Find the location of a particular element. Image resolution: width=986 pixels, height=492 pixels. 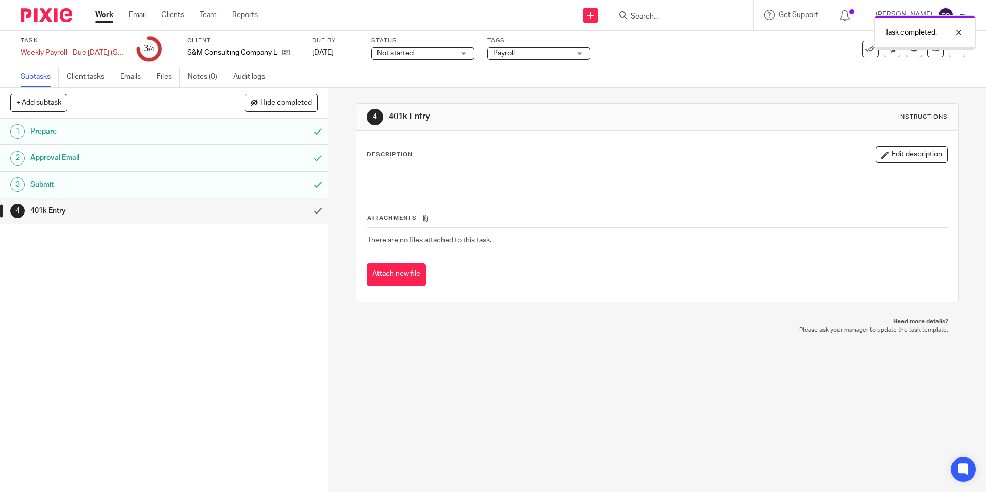

a: Audit logs is located at coordinates (253, 77).